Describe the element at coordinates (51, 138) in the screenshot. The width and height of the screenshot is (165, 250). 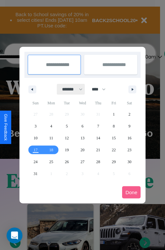
I see `span: 11` at that location.